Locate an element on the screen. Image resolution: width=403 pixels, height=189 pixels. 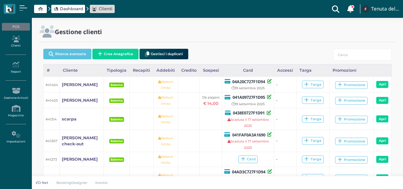
h4: Tenuta del Barco is located at coordinates (385, 9).